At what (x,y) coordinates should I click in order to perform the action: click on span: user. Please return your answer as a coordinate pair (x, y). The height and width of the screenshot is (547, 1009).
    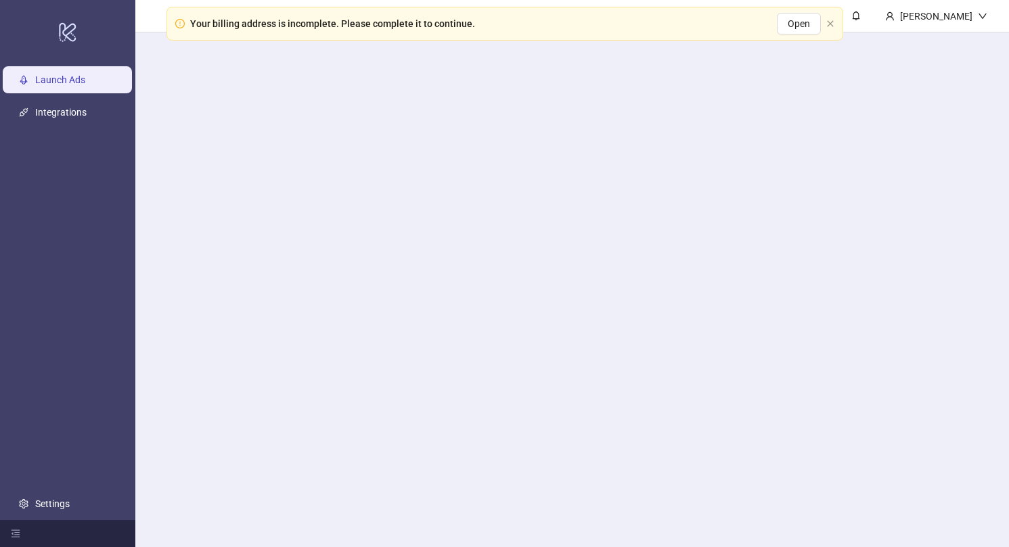
    Looking at the image, I should click on (890, 16).